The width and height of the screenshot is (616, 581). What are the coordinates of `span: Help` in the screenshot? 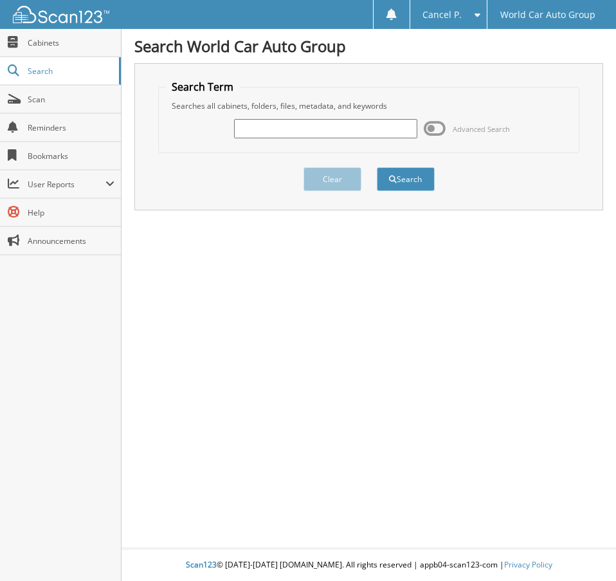 It's located at (71, 212).